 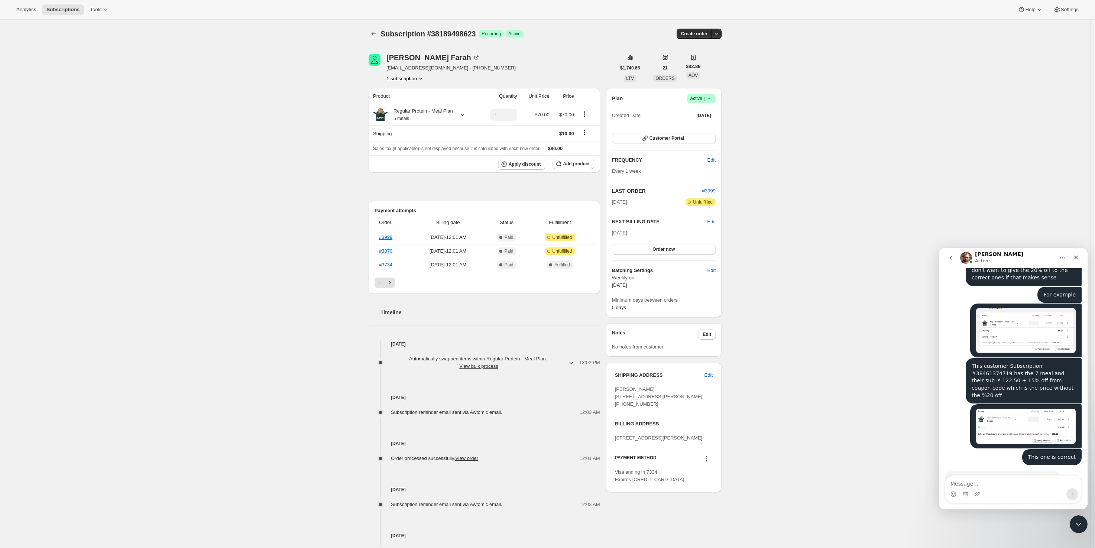 I want to click on span: $10.00, so click(x=567, y=133).